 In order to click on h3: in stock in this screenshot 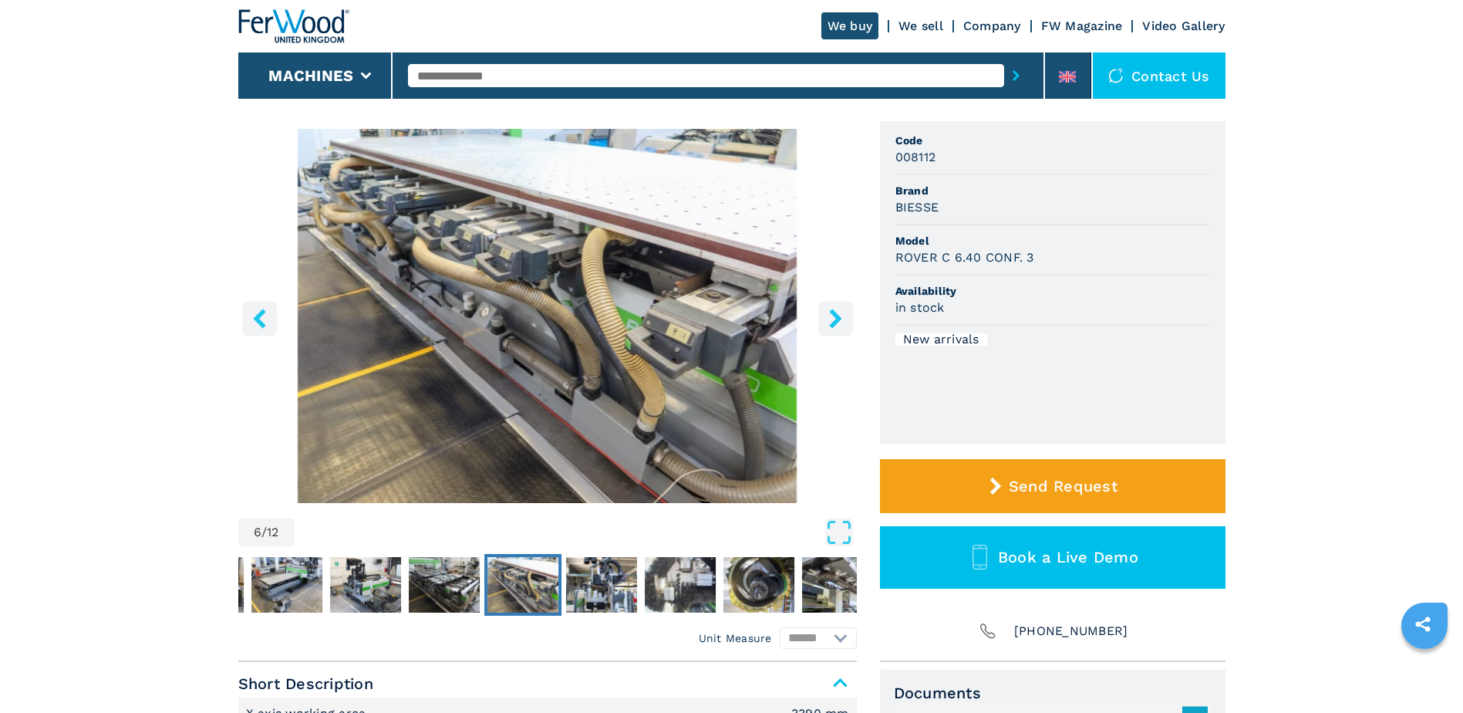, I will do `click(920, 307)`.